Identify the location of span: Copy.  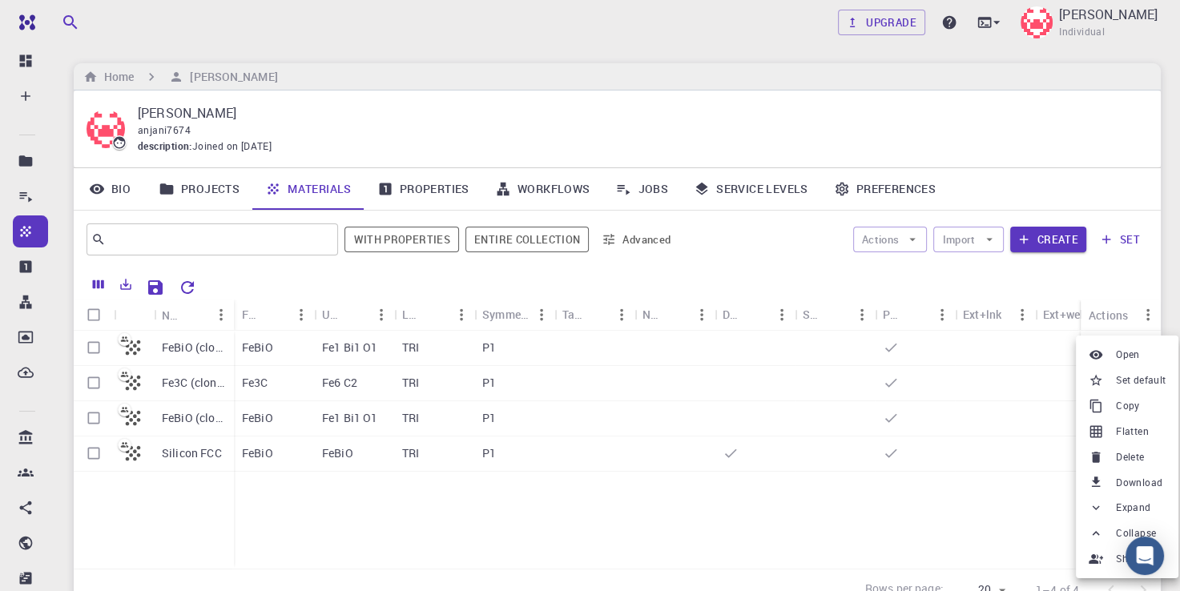
(1128, 406).